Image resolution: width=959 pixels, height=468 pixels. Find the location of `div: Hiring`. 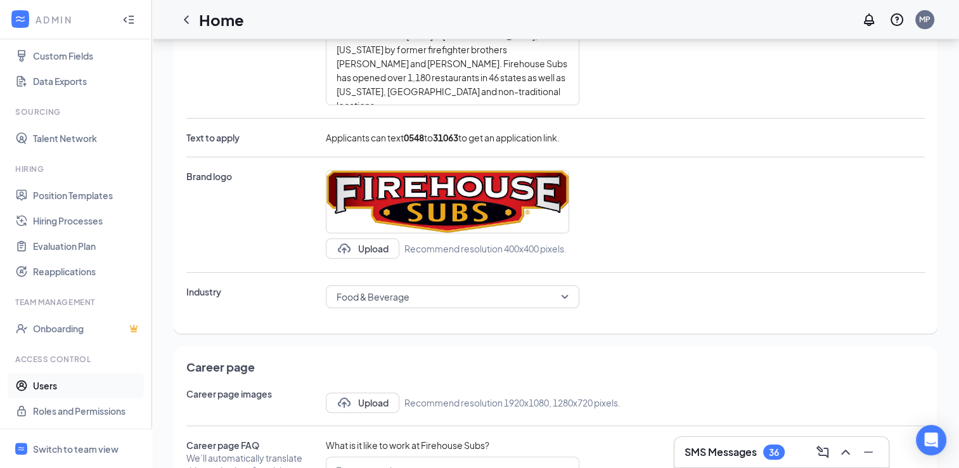

div: Hiring is located at coordinates (77, 169).